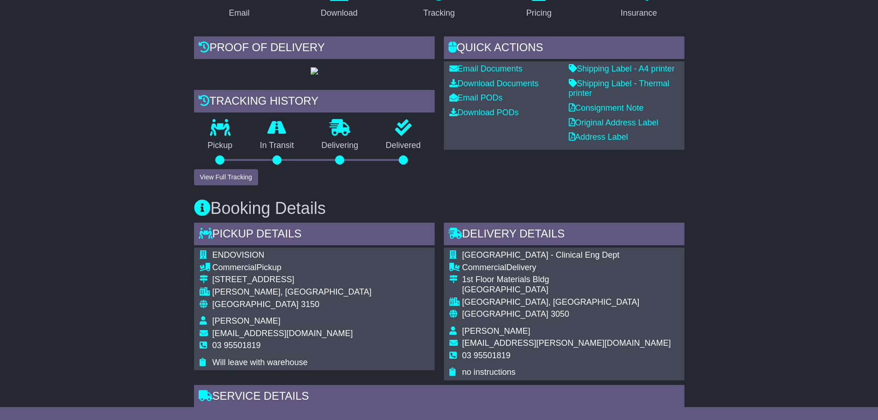 This screenshot has width=878, height=420. I want to click on span: Will leave with warehouse, so click(260, 362).